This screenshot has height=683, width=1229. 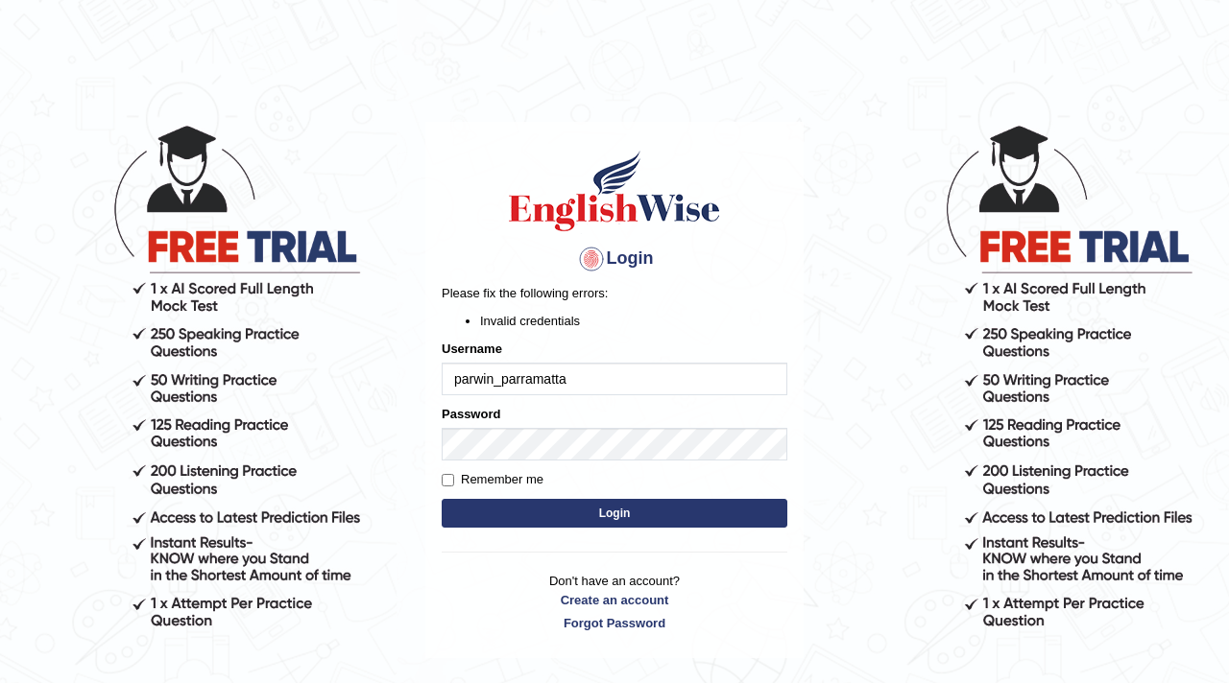 I want to click on button: Login, so click(x=614, y=514).